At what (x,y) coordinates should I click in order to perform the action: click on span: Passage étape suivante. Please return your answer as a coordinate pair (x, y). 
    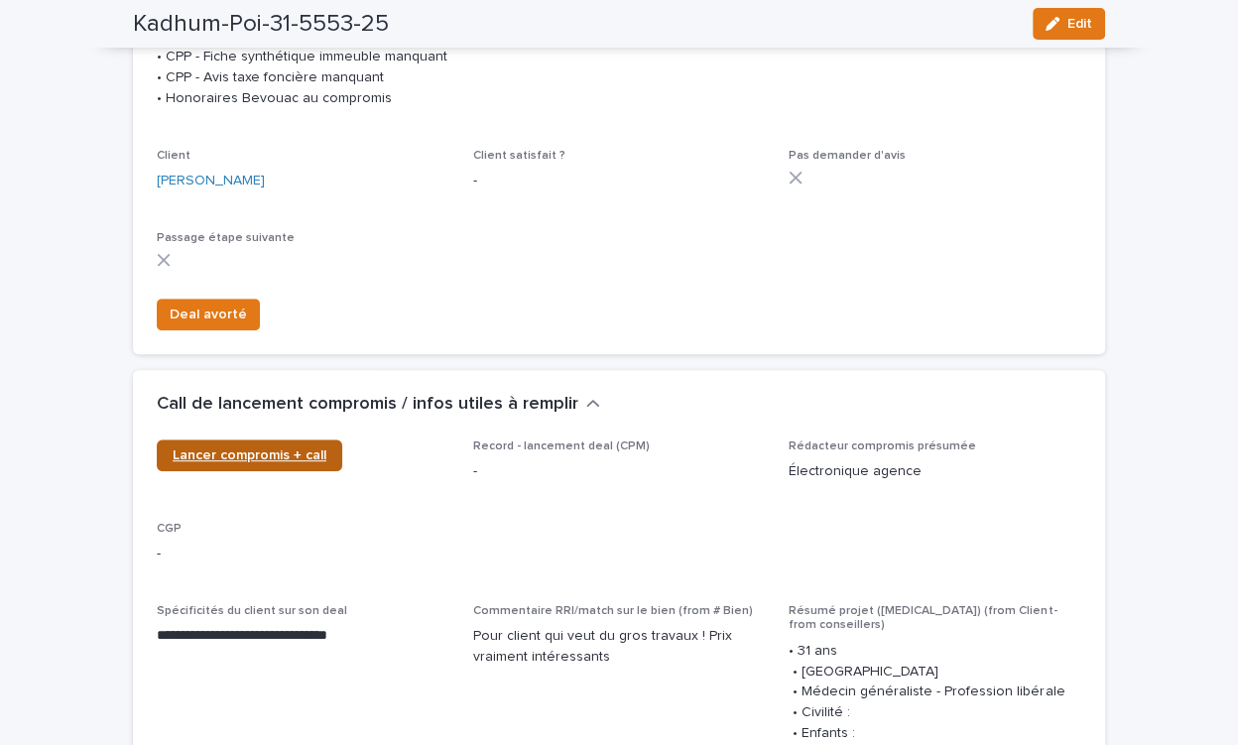
    Looking at the image, I should click on (225, 238).